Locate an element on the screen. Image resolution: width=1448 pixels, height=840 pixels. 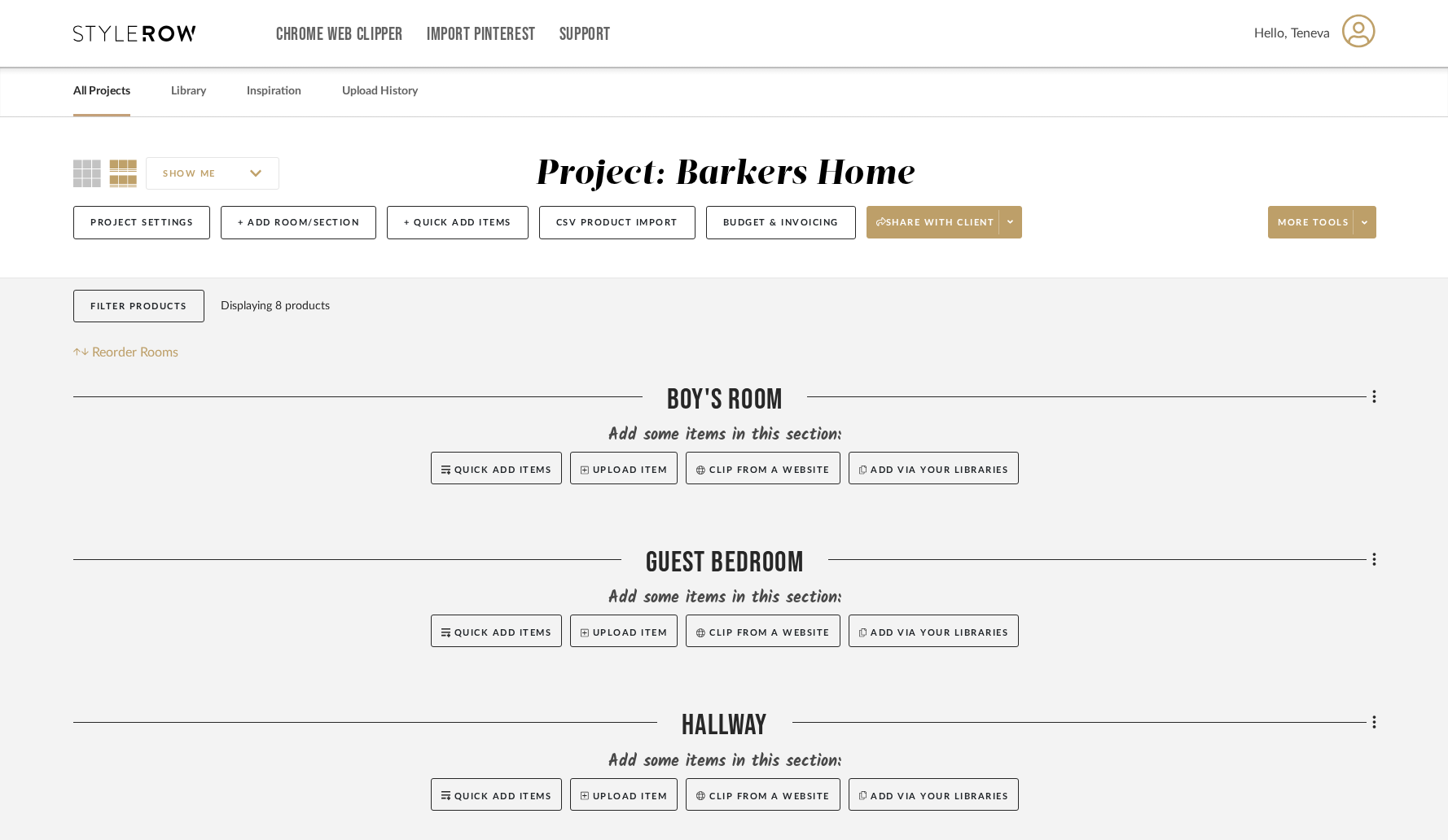
button: CSV Product Import is located at coordinates (617, 222).